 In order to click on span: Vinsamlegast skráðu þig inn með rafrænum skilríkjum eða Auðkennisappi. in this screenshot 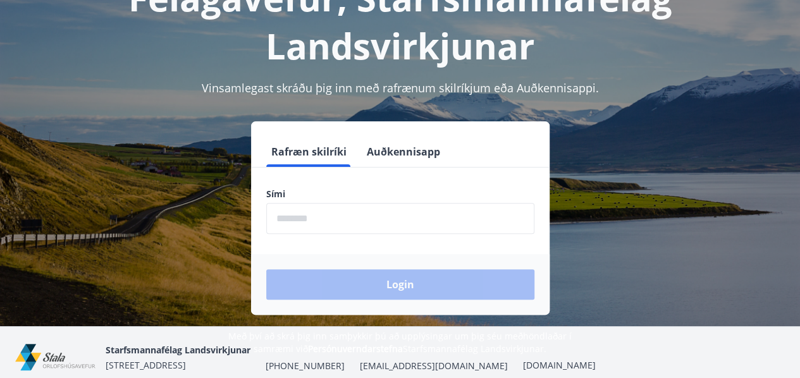, I will do `click(400, 88)`.